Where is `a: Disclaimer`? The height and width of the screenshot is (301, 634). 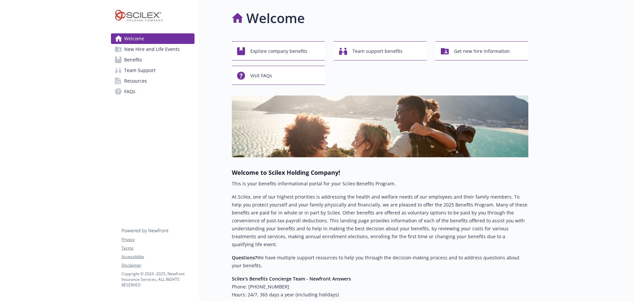 a: Disclaimer is located at coordinates (158, 265).